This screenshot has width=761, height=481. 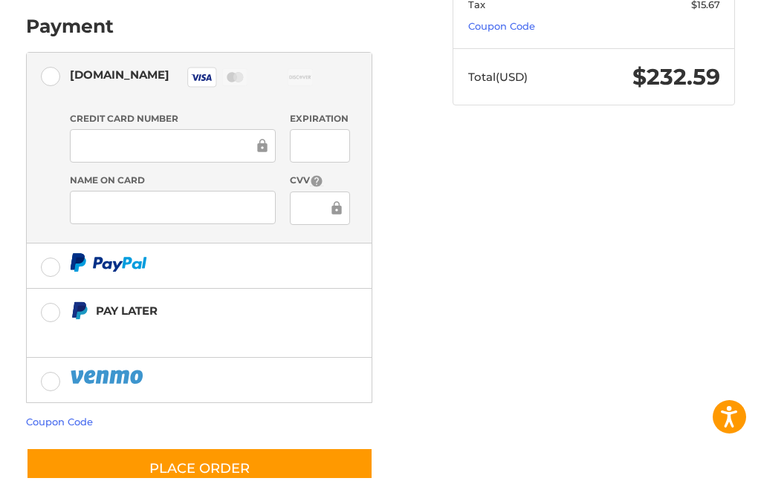 I want to click on span: Total (USD), so click(x=498, y=79).